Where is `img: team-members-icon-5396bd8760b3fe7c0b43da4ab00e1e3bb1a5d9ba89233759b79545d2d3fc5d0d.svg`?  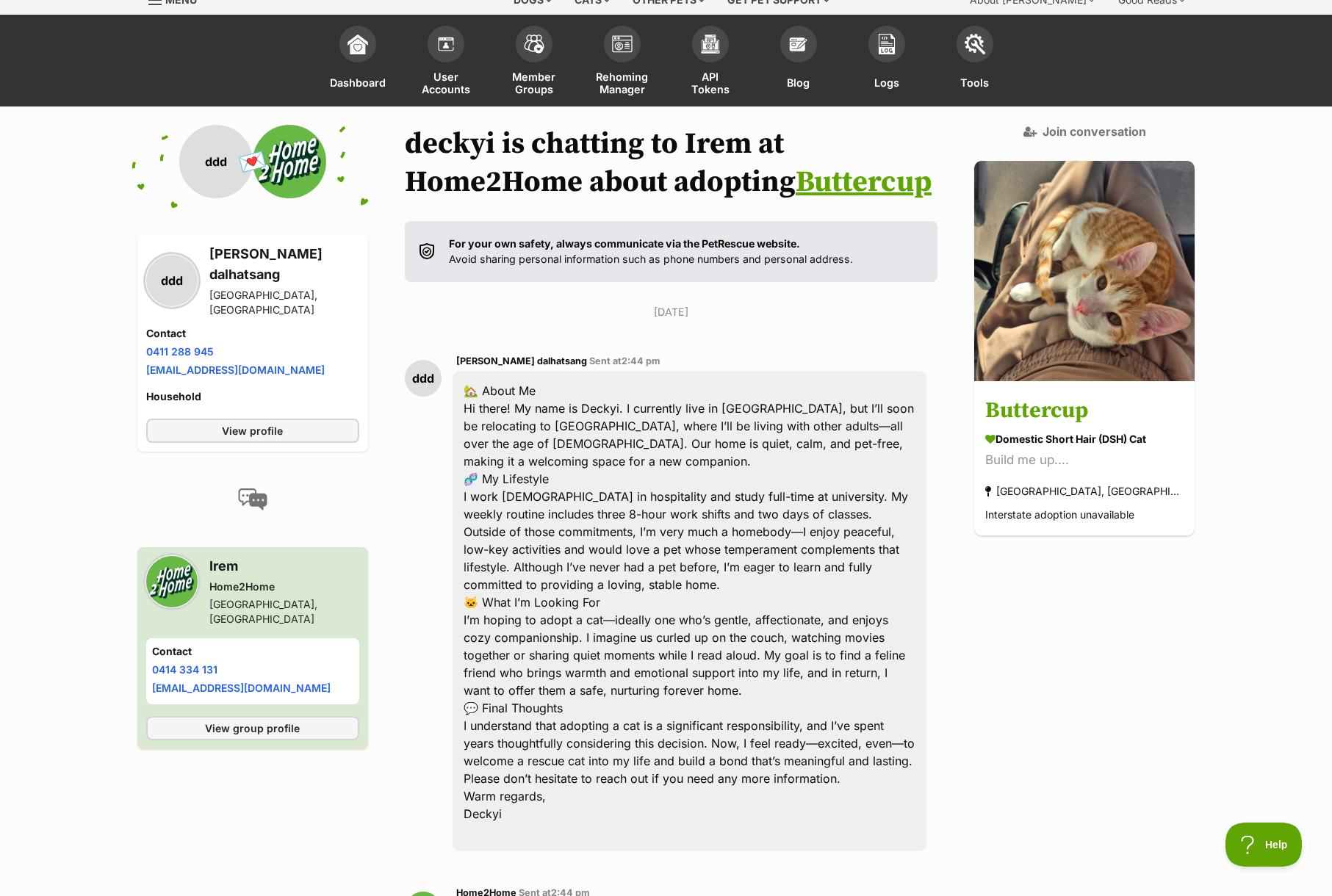 img: team-members-icon-5396bd8760b3fe7c0b43da4ab00e1e3bb1a5d9ba89233759b79545d2d3fc5d0d.svg is located at coordinates (534, 44).